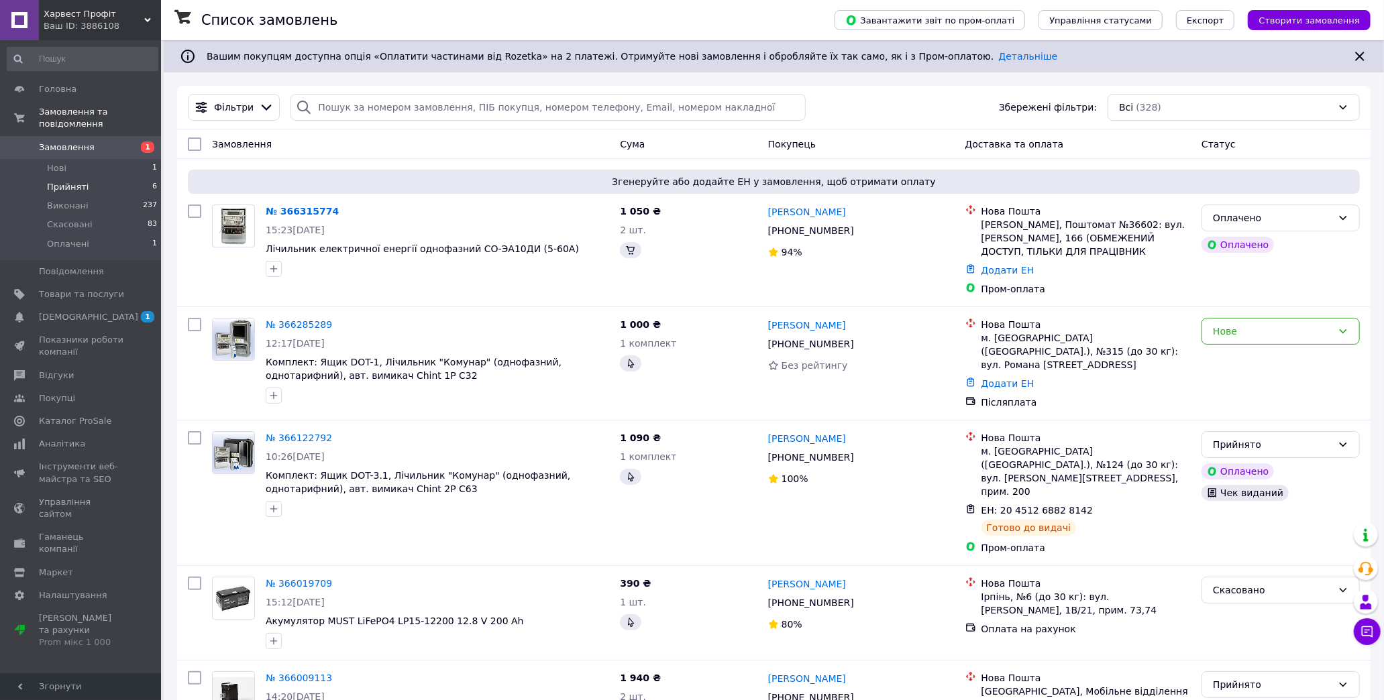 The height and width of the screenshot is (700, 1384). I want to click on div: Нове, so click(1273, 331).